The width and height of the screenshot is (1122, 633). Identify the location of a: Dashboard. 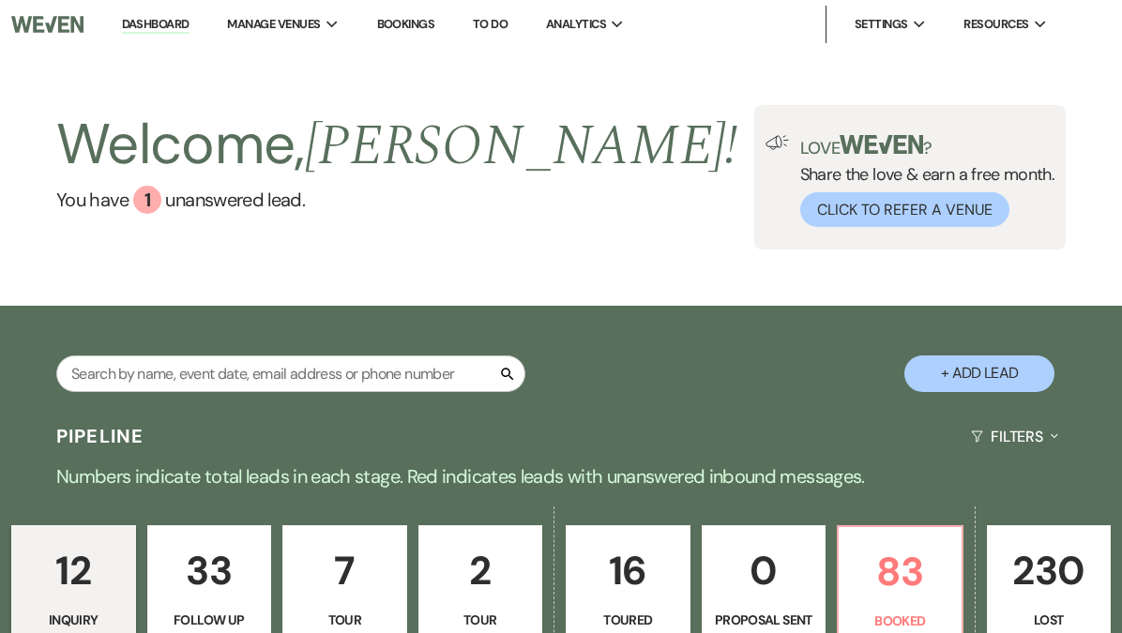
(156, 24).